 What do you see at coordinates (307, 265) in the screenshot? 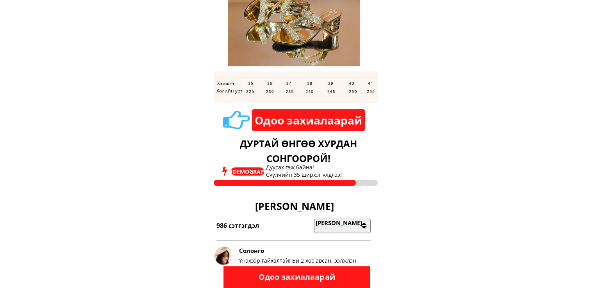
I see `div: Үнэхээр гайхалтай! Би 2 хос авсан, ээлжлэн өмсдөг 😍` at bounding box center [307, 265].